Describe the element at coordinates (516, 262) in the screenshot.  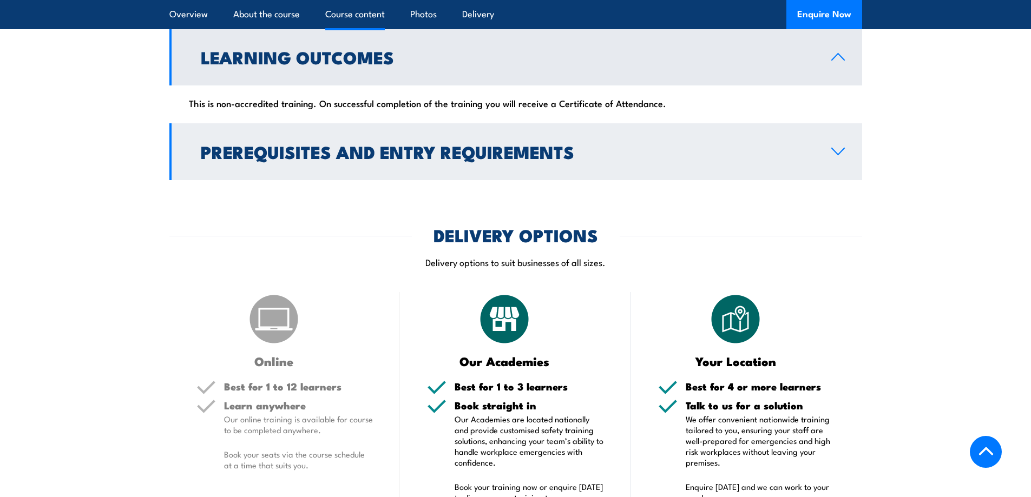
I see `p: Delivery options to suit businesses of all sizes.` at that location.